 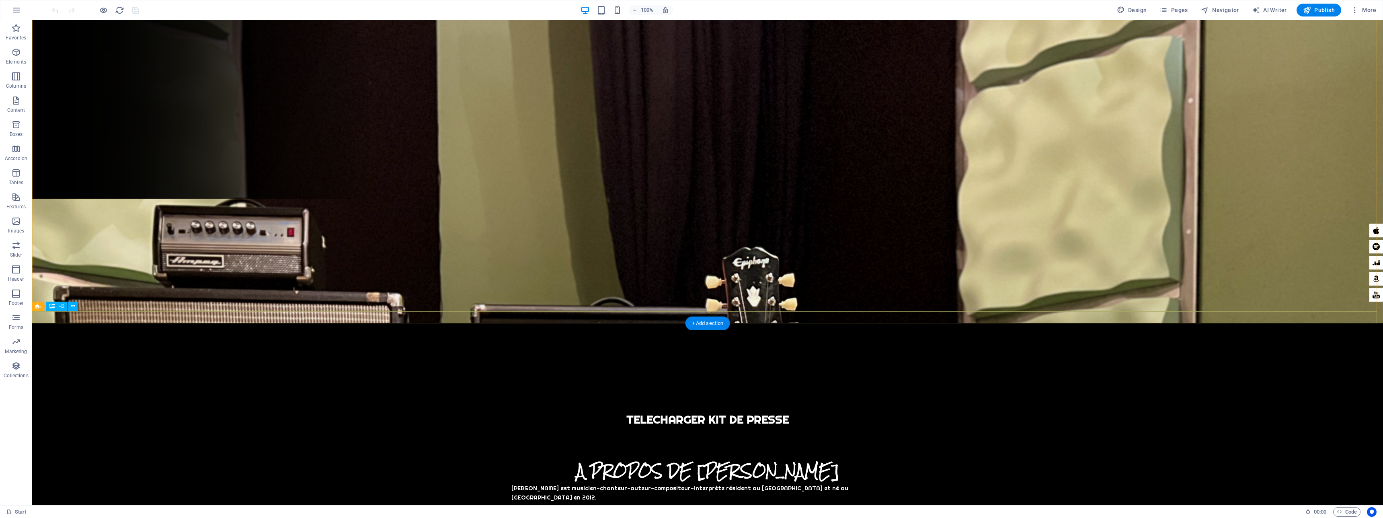 I want to click on button: Pages, so click(x=1173, y=10).